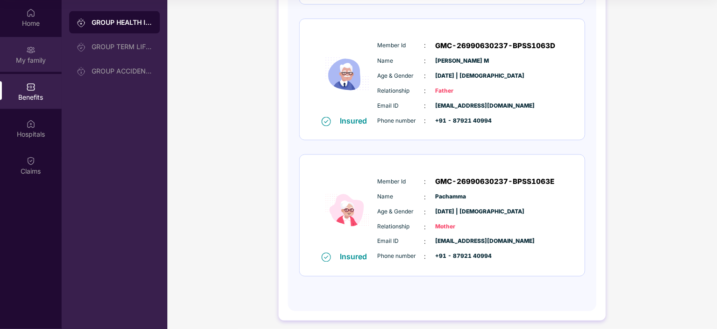 This screenshot has width=717, height=329. Describe the element at coordinates (31, 13) in the screenshot. I see `img: svg+xml;base64,PHN2ZyBpZD0iSG9tZSIgeG1sbnM9Imh0dHA6Ly93d3cudzMub3JnLzIwMDAvc3ZnIiB3aWR0aD0iMjAiIG...` at that location.